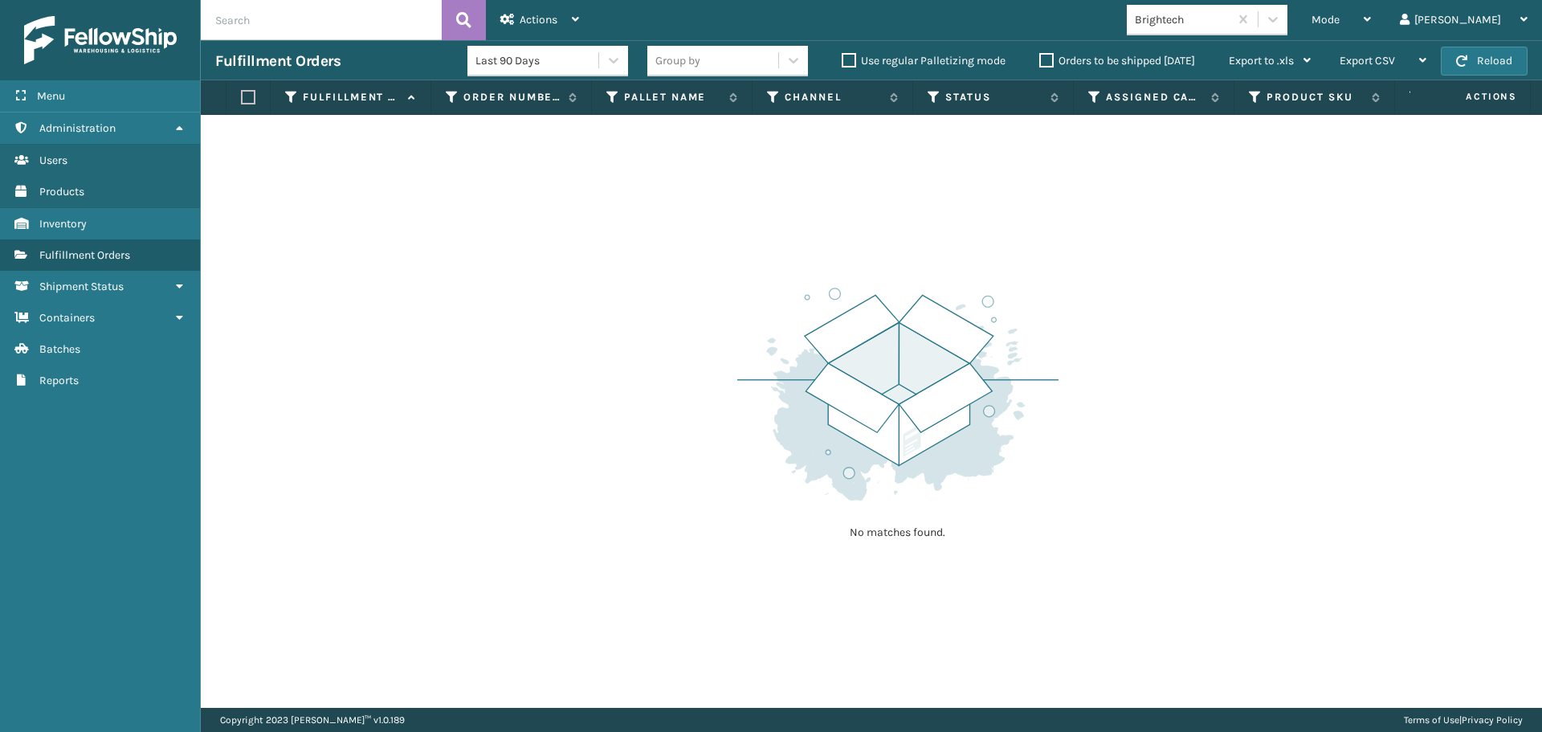  I want to click on label: Fulfillment Order Id, so click(351, 97).